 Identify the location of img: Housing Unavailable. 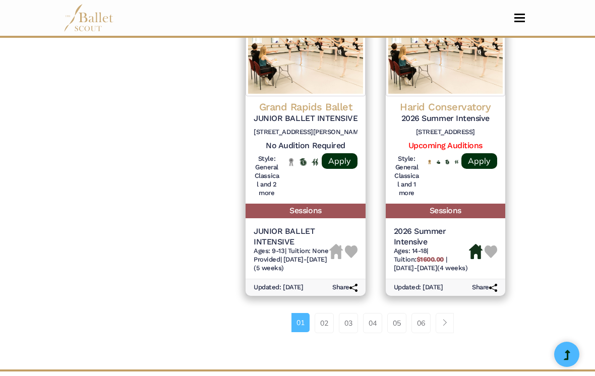
(336, 252).